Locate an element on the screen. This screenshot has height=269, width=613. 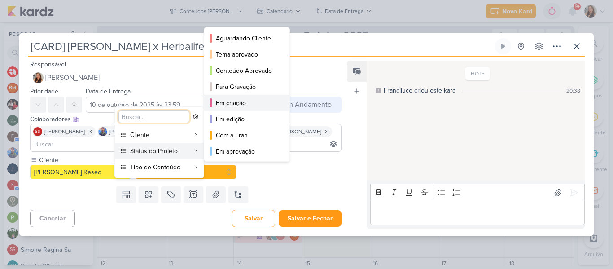
button: Em aprovação is located at coordinates (247, 151).